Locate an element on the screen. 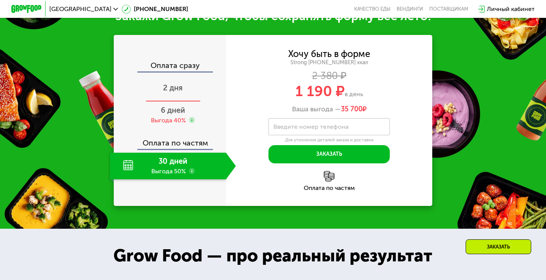 This screenshot has height=280, width=546. div: Grow Food — про реальный результат is located at coordinates (273, 255).